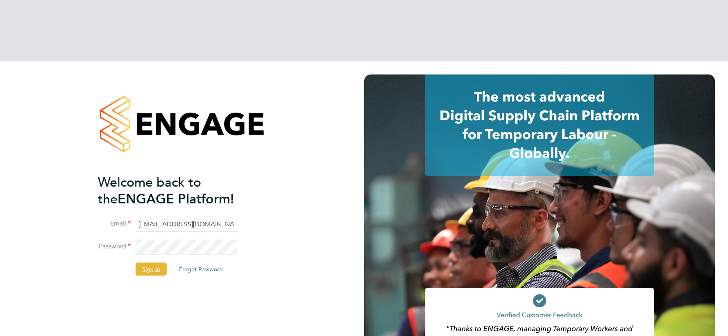 Image resolution: width=728 pixels, height=336 pixels. What do you see at coordinates (178, 190) in the screenshot?
I see `h2: ENGAGE Platform!` at bounding box center [178, 190].